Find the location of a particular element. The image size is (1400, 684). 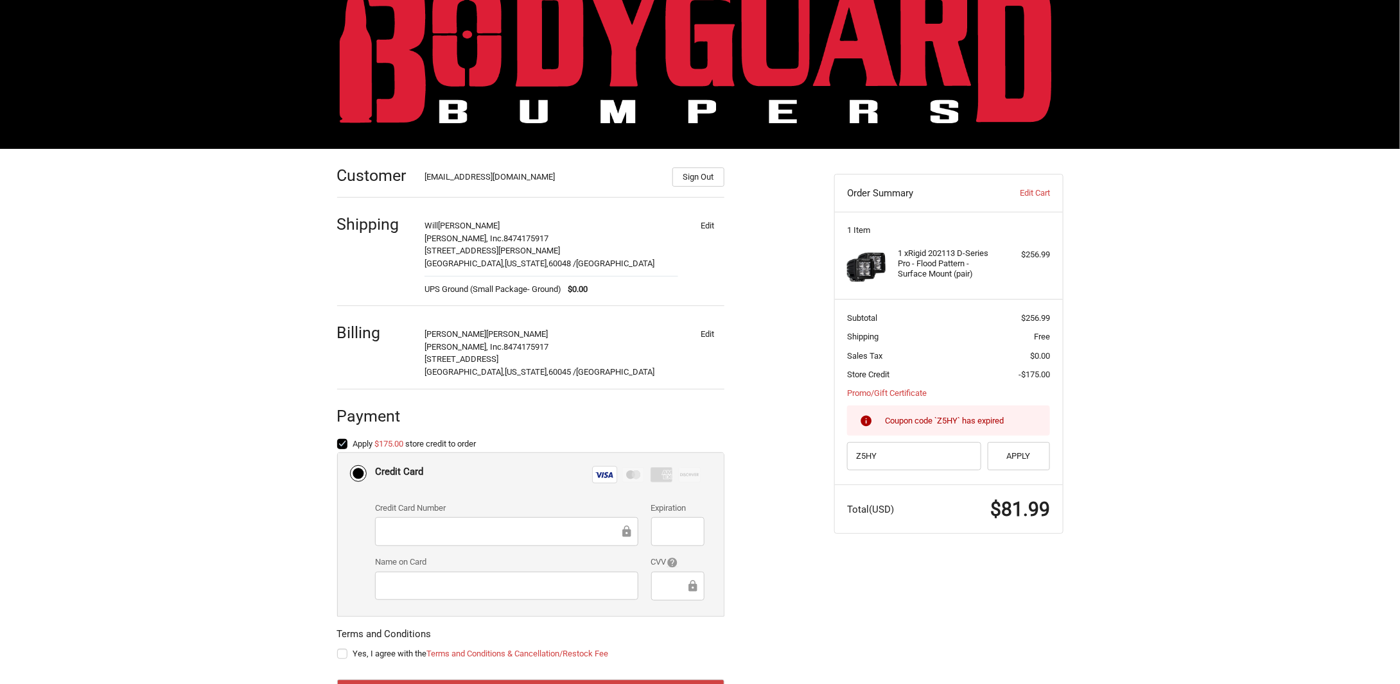

a: $175.00 is located at coordinates (388, 444).